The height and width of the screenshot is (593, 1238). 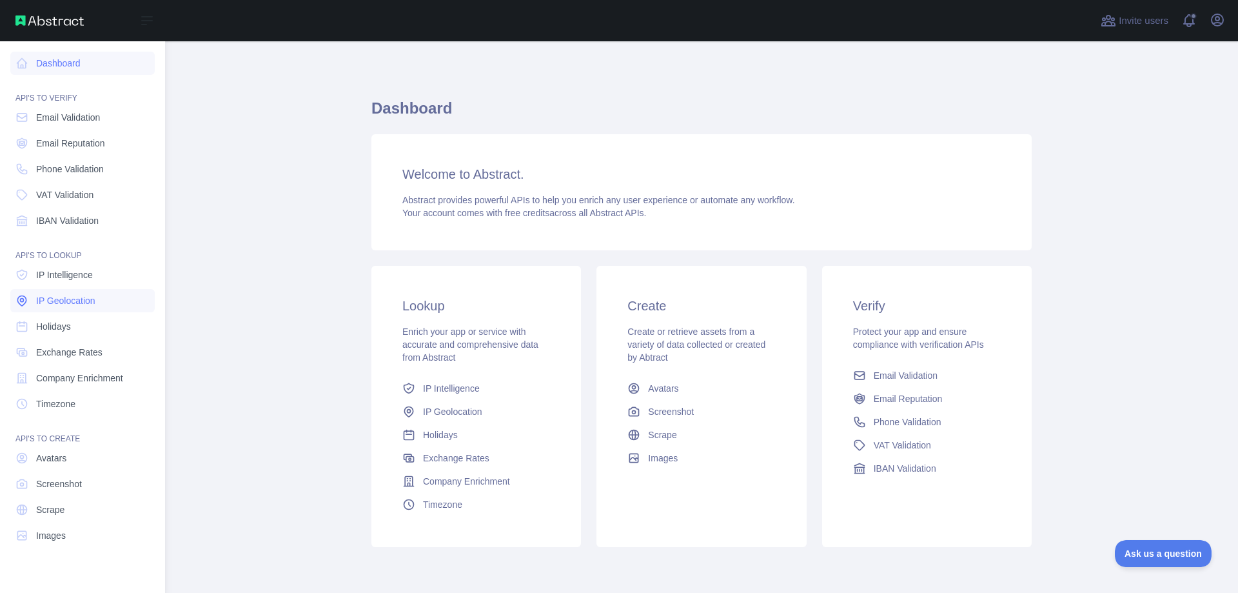 I want to click on span: free credits, so click(x=527, y=213).